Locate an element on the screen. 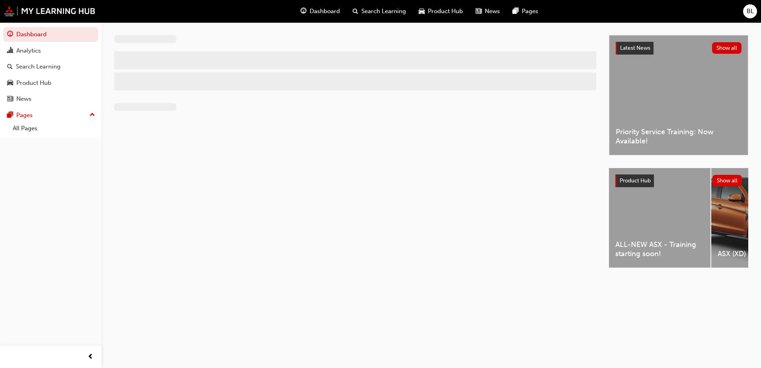  span: Latest News is located at coordinates (636, 48).